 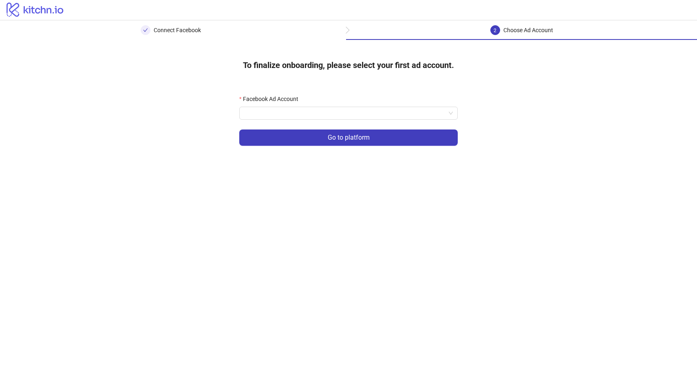 What do you see at coordinates (528, 30) in the screenshot?
I see `div: Choose Ad Account` at bounding box center [528, 30].